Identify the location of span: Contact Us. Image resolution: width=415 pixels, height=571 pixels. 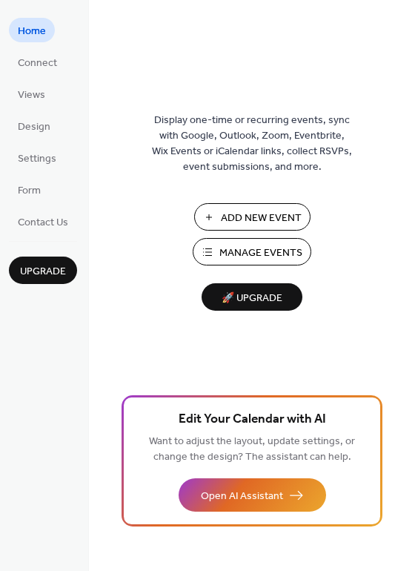
(43, 222).